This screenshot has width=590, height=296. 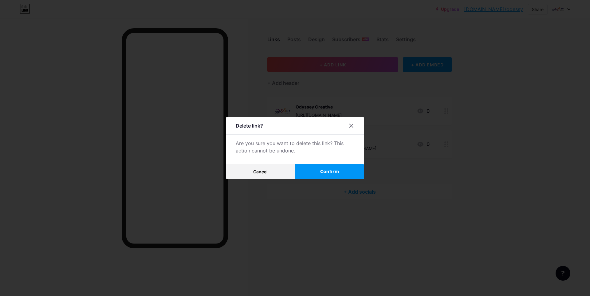 I want to click on span: Confirm, so click(x=330, y=171).